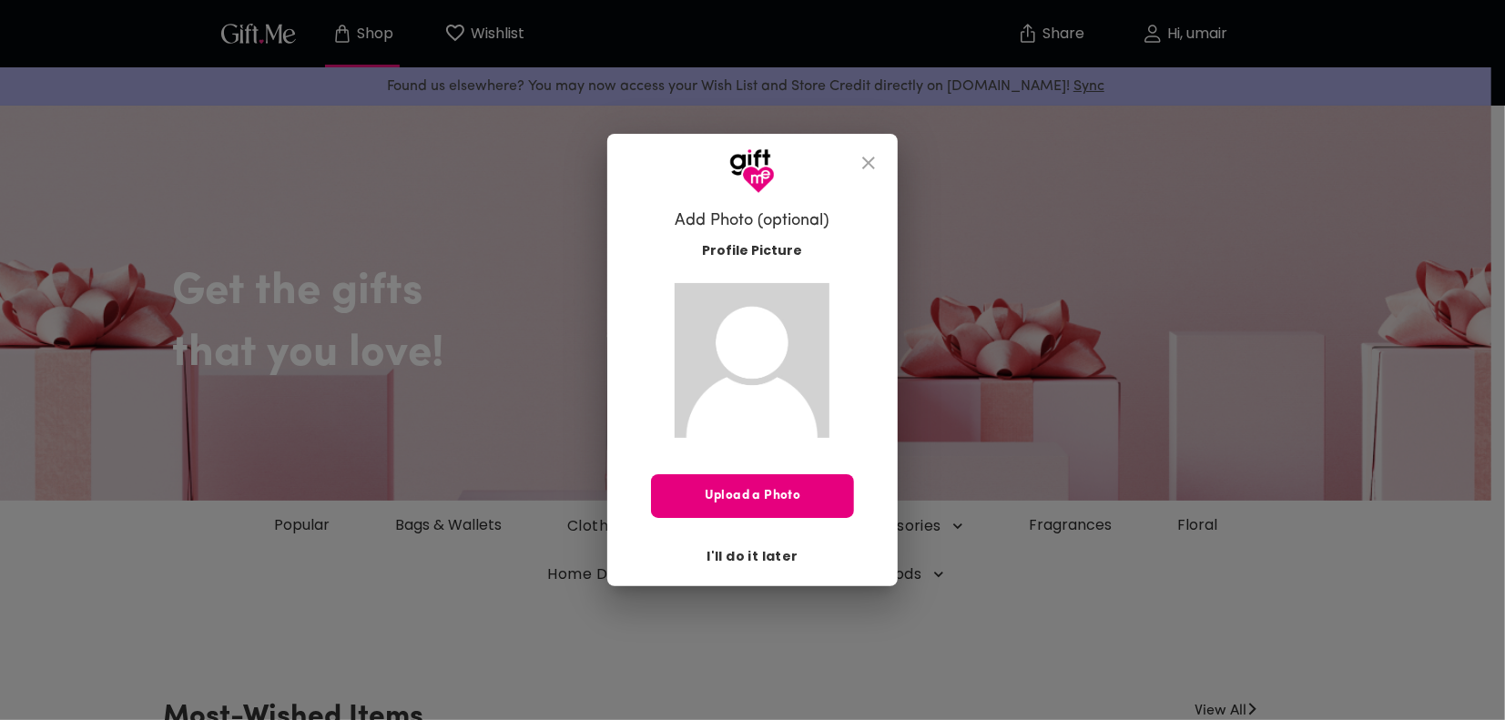  Describe the element at coordinates (752, 496) in the screenshot. I see `span: Upload a Photo` at that location.